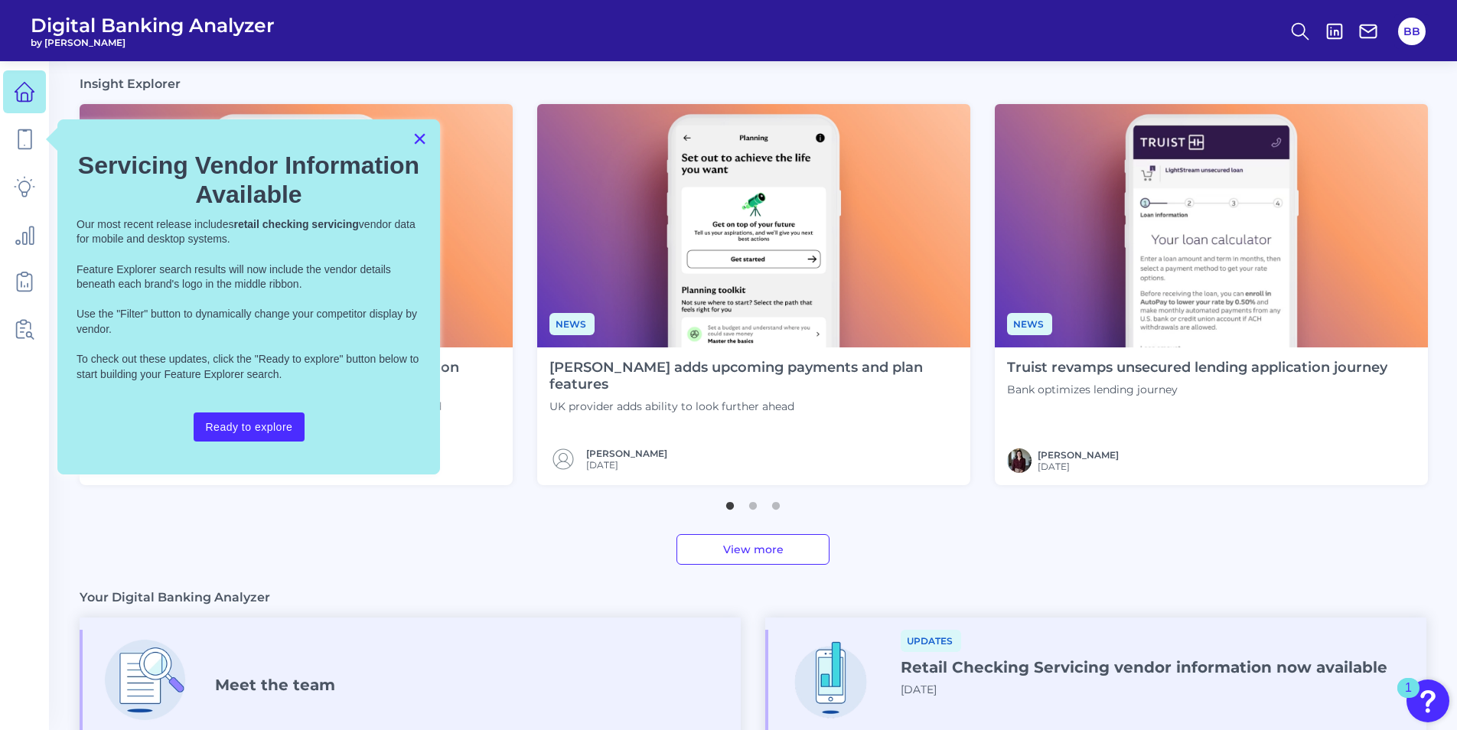  I want to click on strong: retail checking servicing, so click(295, 224).